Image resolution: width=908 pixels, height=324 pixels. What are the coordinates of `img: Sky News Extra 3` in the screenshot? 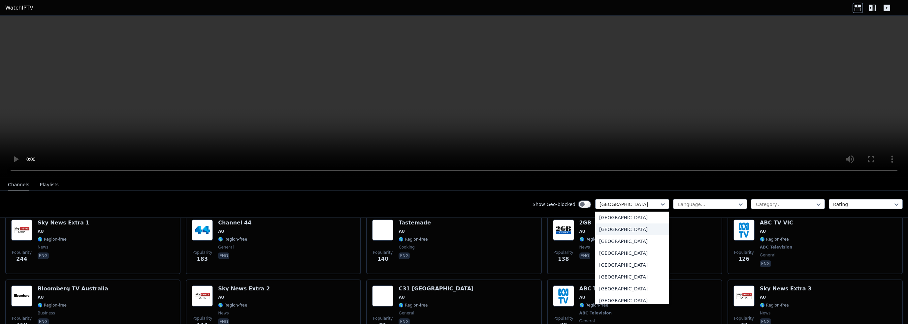 It's located at (744, 296).